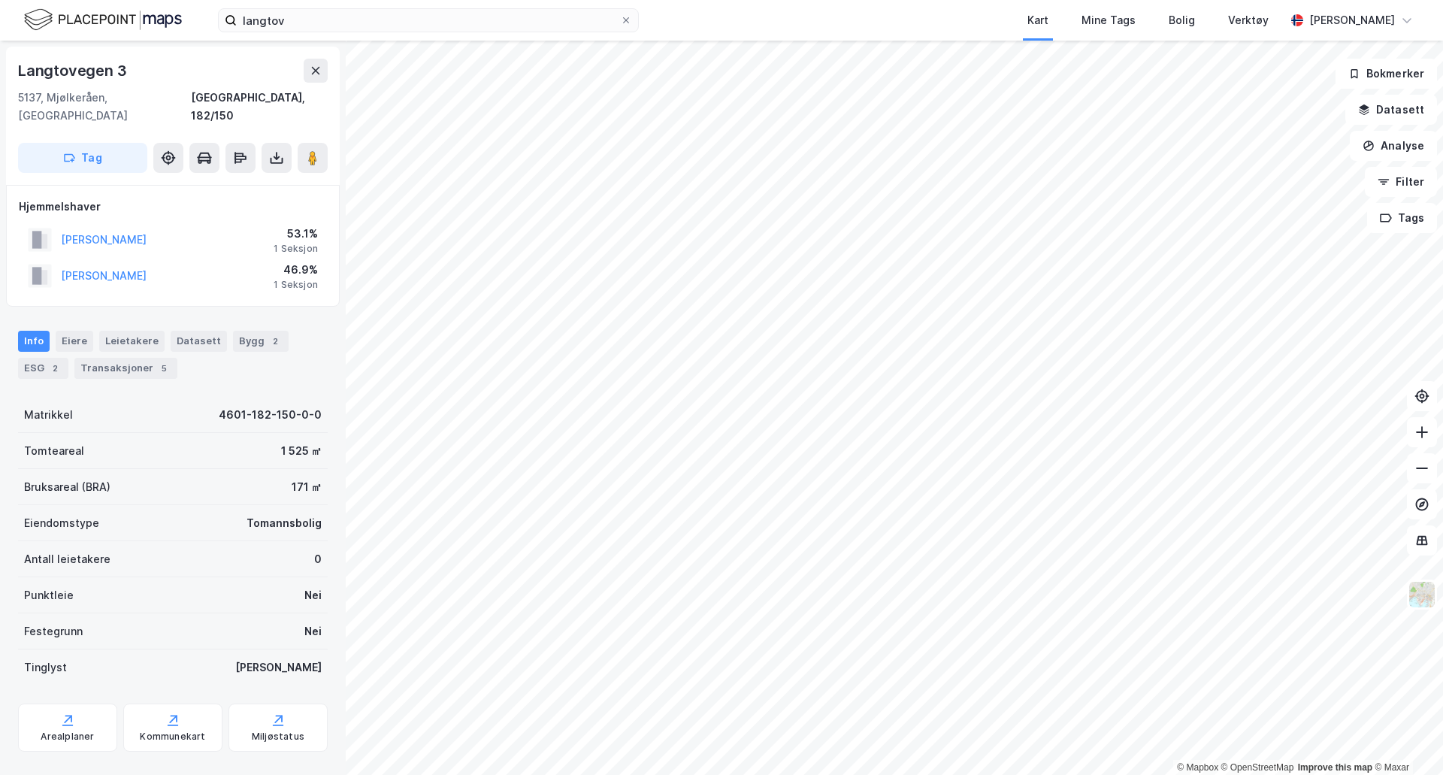  Describe the element at coordinates (1038, 20) in the screenshot. I see `div: Kart` at that location.